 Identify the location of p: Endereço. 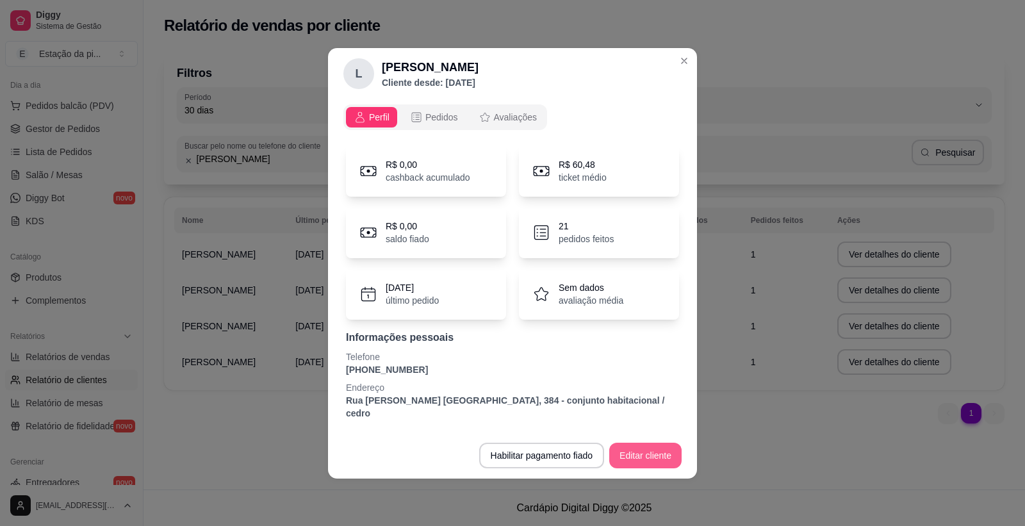
(513, 388).